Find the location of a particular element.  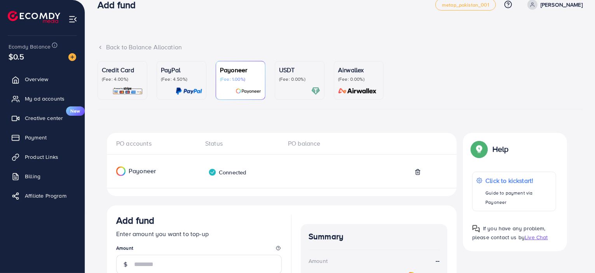

div: Status is located at coordinates (240, 143).